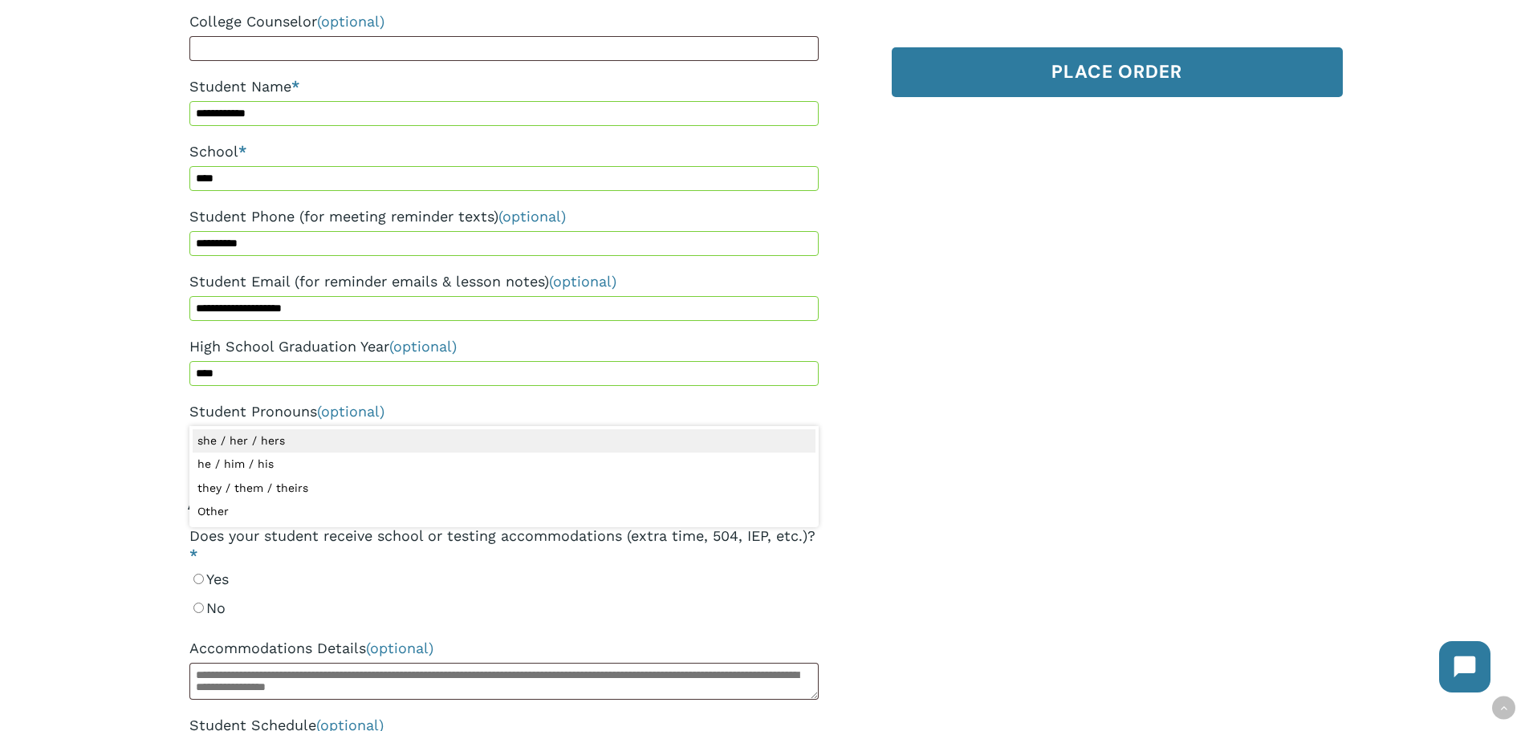 Image resolution: width=1529 pixels, height=731 pixels. I want to click on label: High School Graduation Year, so click(504, 347).